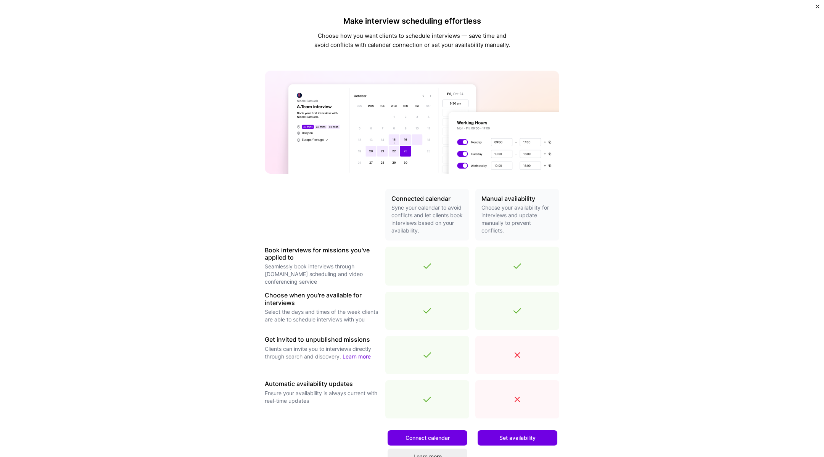 The width and height of the screenshot is (824, 457). What do you see at coordinates (428, 438) in the screenshot?
I see `span: Connect calendar` at bounding box center [428, 438].